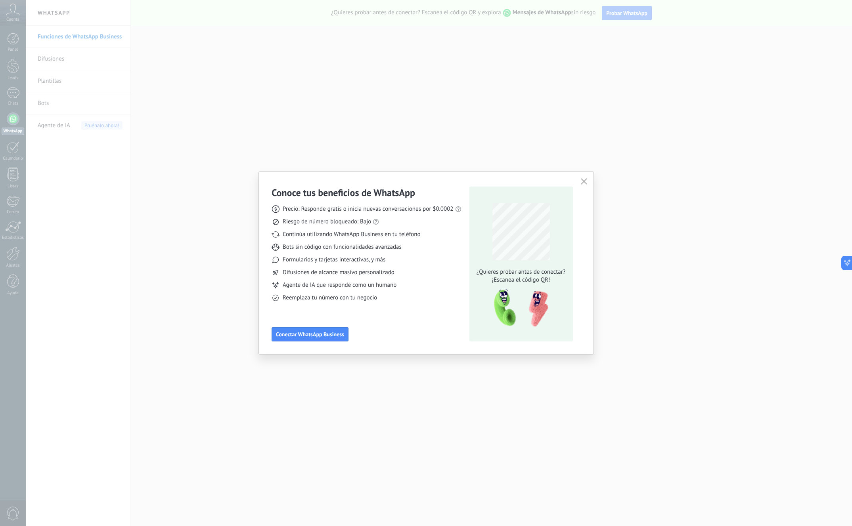  What do you see at coordinates (338, 273) in the screenshot?
I see `span: Difusiones de alcance masivo personalizado` at bounding box center [338, 273].